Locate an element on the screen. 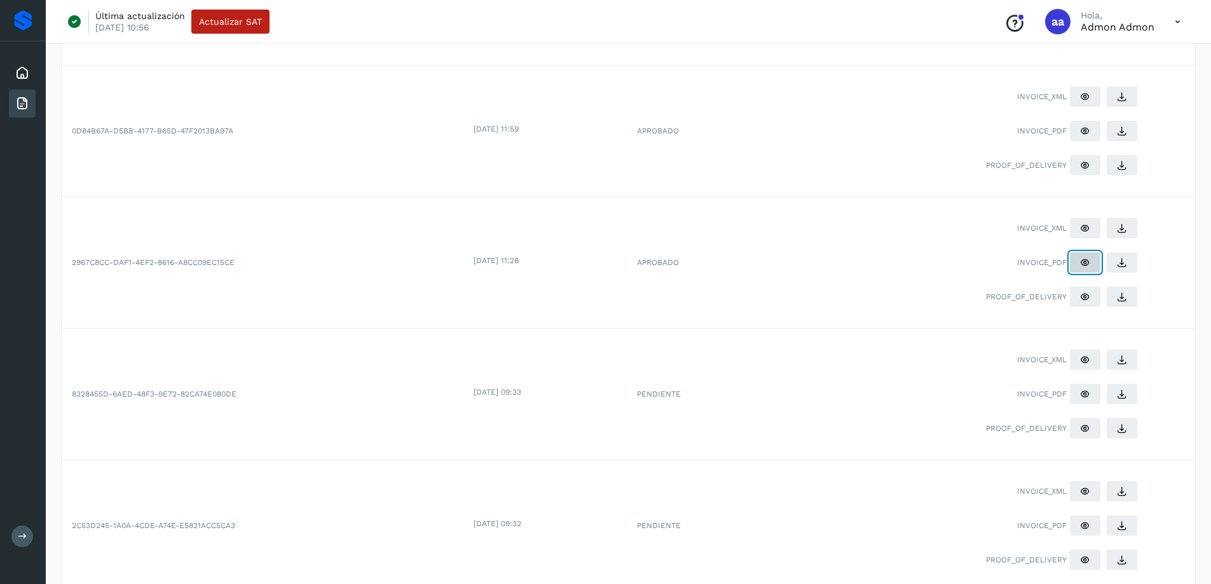 The width and height of the screenshot is (1211, 584). span: Actualizar SAT is located at coordinates (230, 22).